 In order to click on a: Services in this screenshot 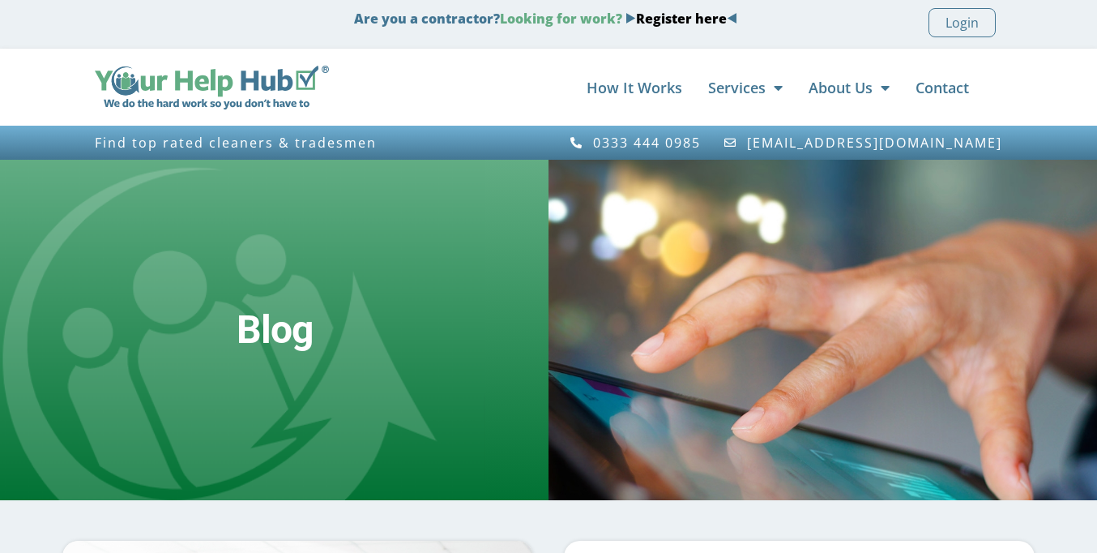, I will do `click(746, 88)`.